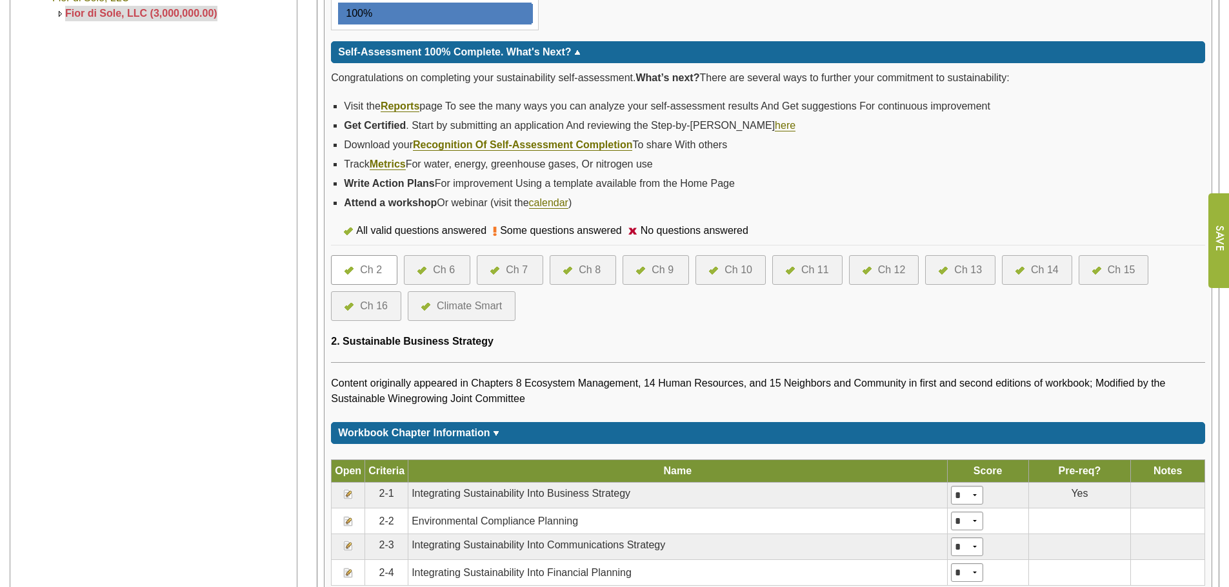  Describe the element at coordinates (371, 270) in the screenshot. I see `div: Ch 2` at that location.